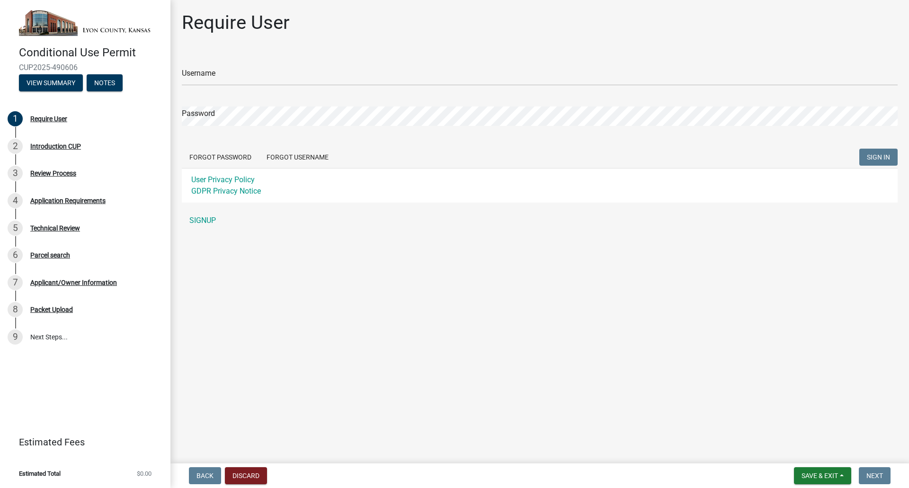  What do you see at coordinates (40, 474) in the screenshot?
I see `span: Estimated Total` at bounding box center [40, 474].